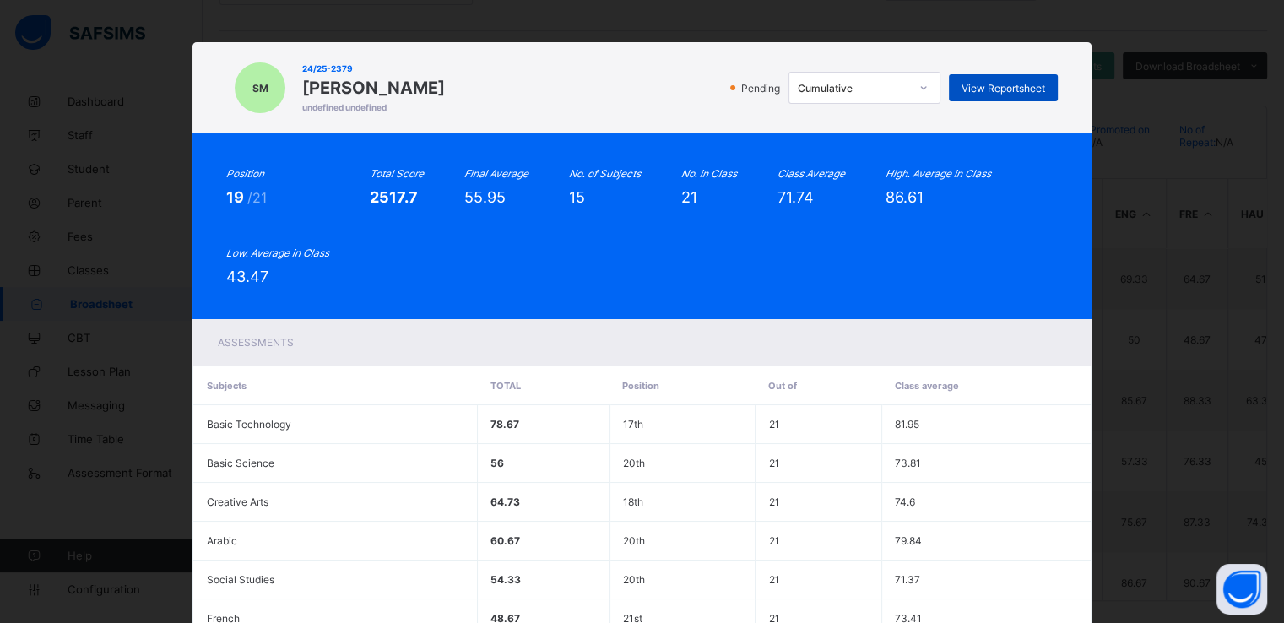 Image resolution: width=1284 pixels, height=623 pixels. What do you see at coordinates (907, 463) in the screenshot?
I see `span: 73.81` at bounding box center [907, 463].